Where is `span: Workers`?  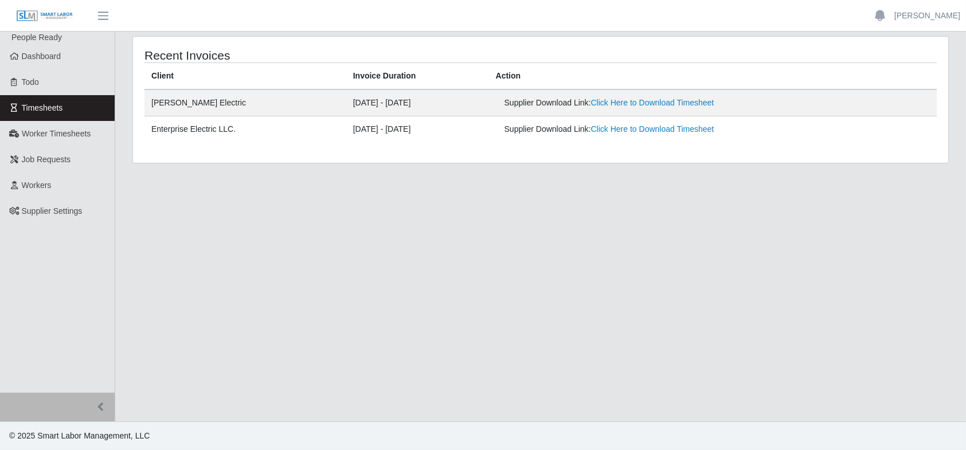
span: Workers is located at coordinates (37, 185).